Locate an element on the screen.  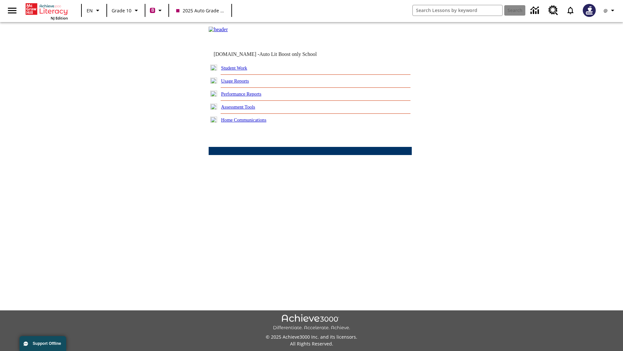
a: Performance Reports is located at coordinates (241, 94).